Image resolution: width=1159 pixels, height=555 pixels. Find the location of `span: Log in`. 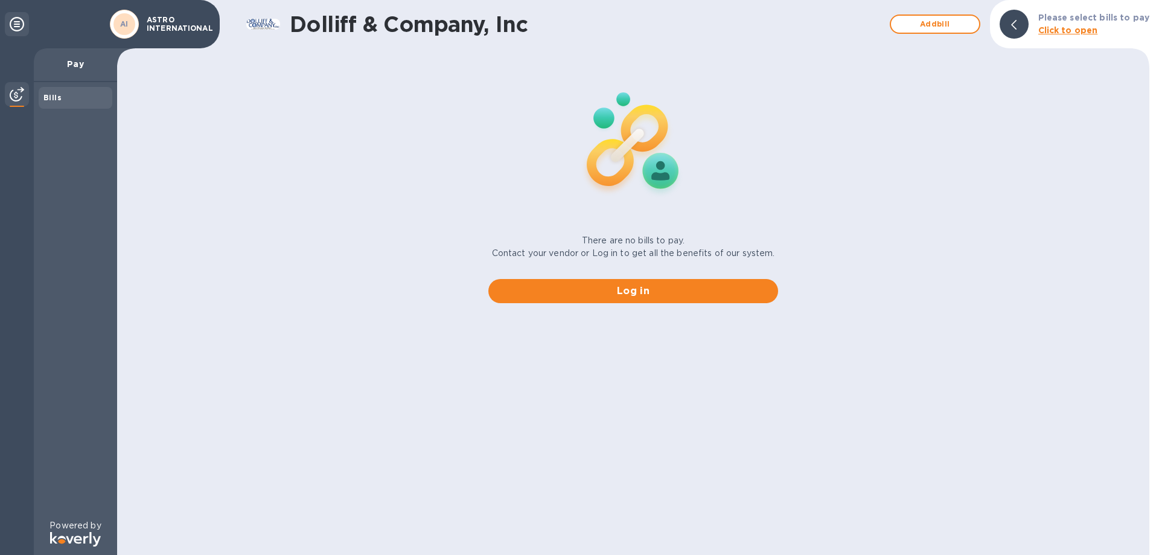

span: Log in is located at coordinates (633, 291).